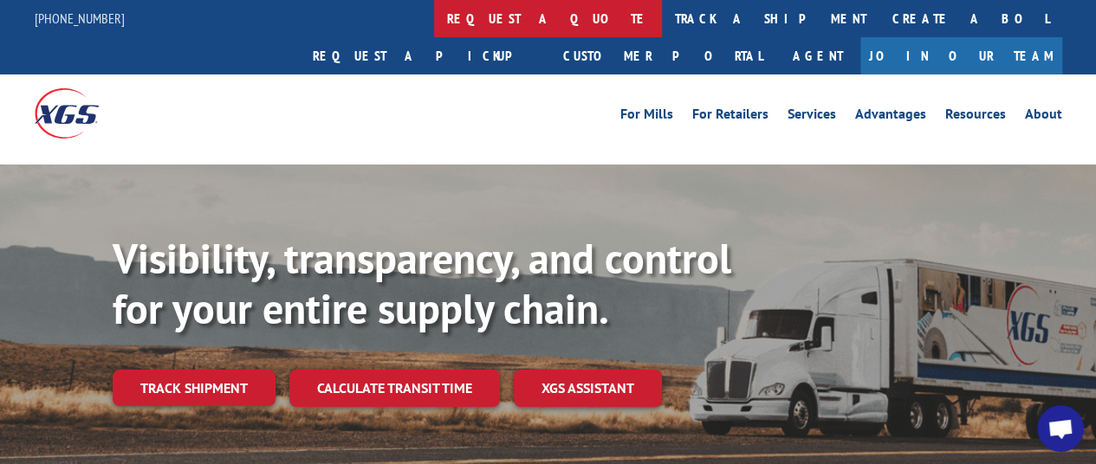  I want to click on b: Visibility, transparency, and control for your entire supply chain., so click(422, 283).